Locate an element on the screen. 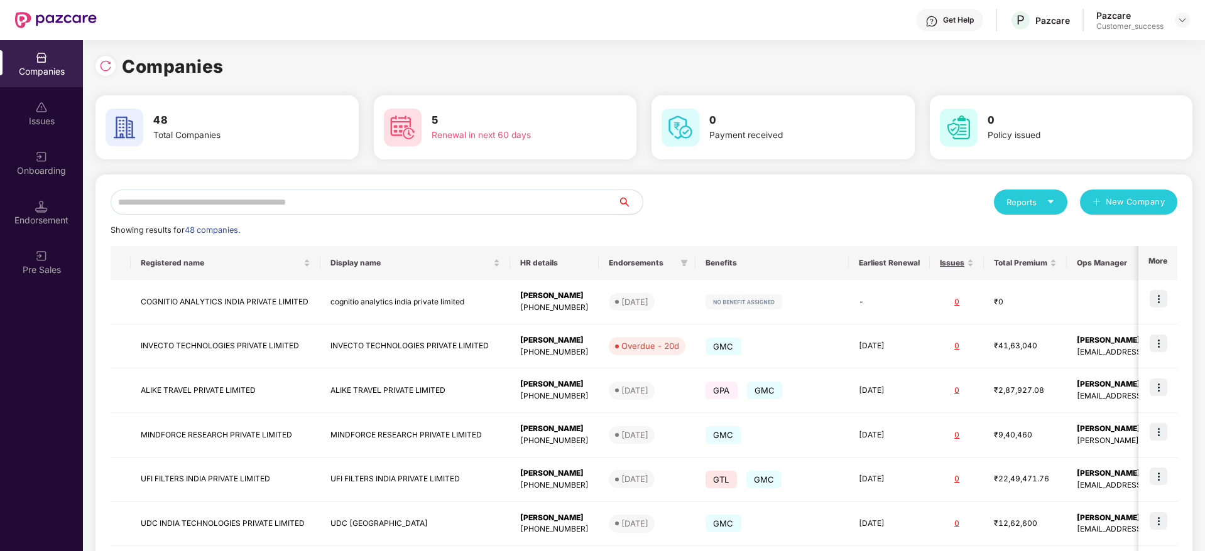 The width and height of the screenshot is (1205, 551). div: ₹41,63,040 is located at coordinates (1025, 346).